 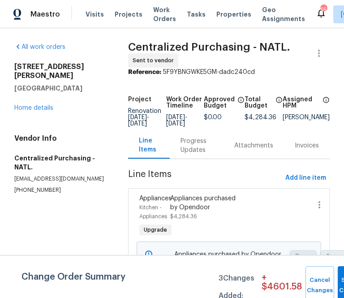 What do you see at coordinates (155, 61) in the screenshot?
I see `span: Sent to vendor` at bounding box center [155, 61].